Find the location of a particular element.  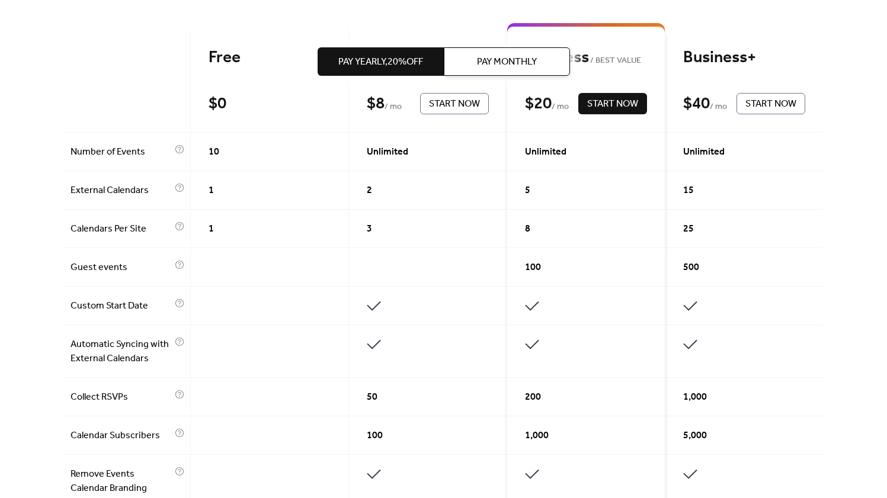

span: 10 is located at coordinates (214, 152).